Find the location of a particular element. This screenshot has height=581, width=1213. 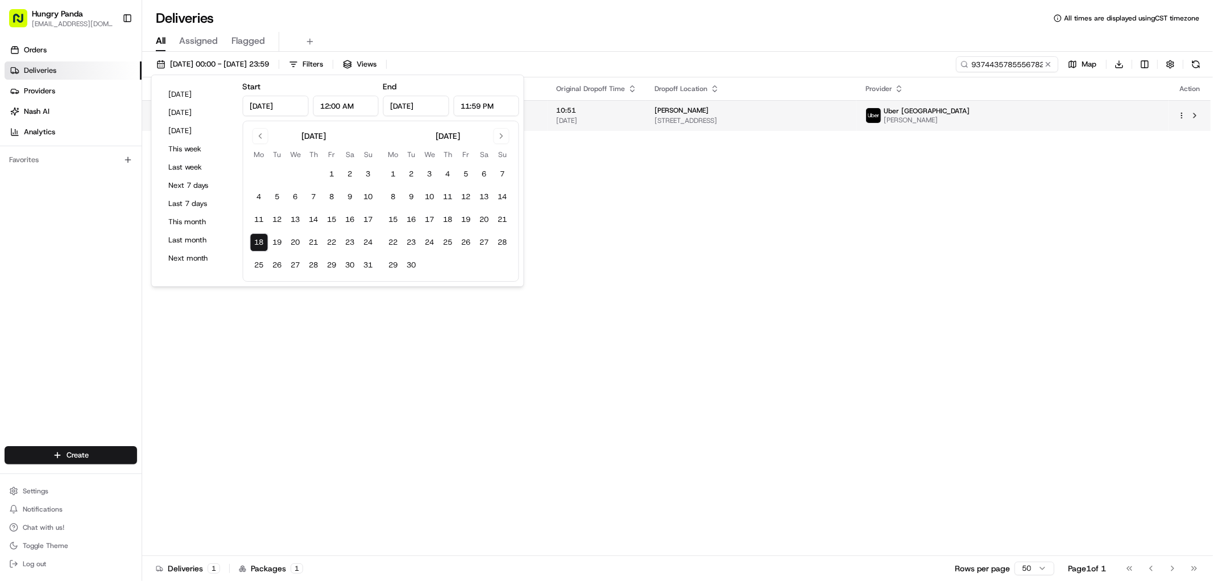

button: Hungry Panda is located at coordinates (57, 14).